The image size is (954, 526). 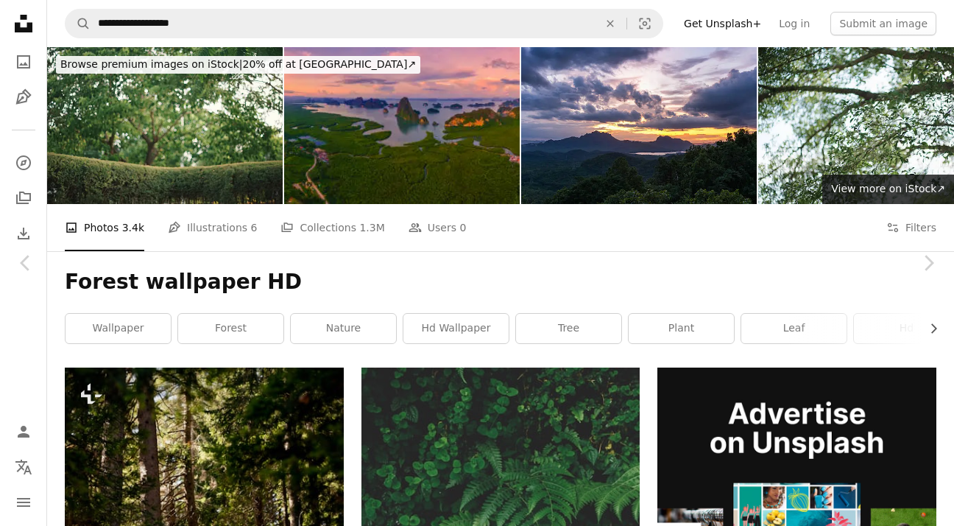 What do you see at coordinates (24, 163) in the screenshot?
I see `a: Explore` at bounding box center [24, 163].